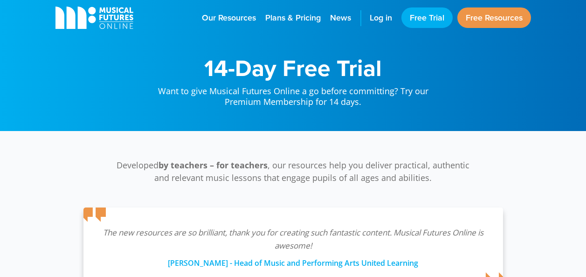 The image size is (586, 277). Describe the element at coordinates (427, 18) in the screenshot. I see `a: Free Trial` at that location.